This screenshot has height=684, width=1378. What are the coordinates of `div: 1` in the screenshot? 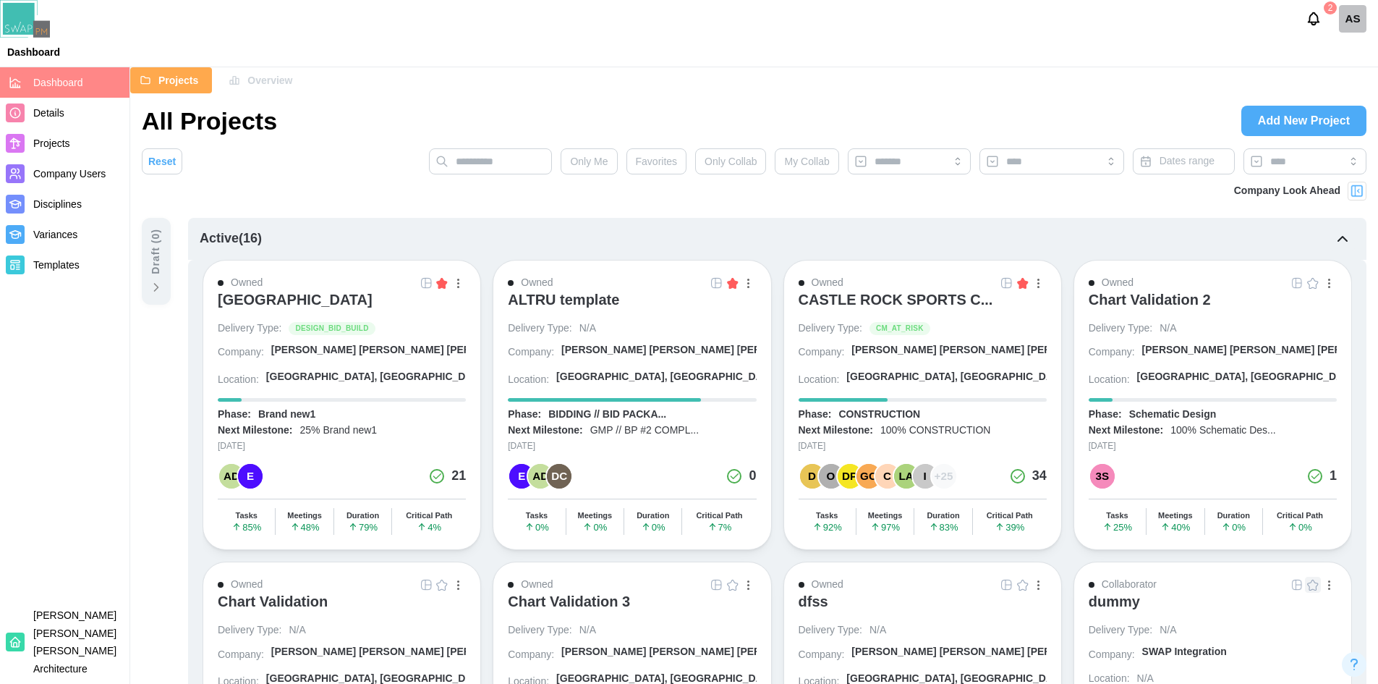 It's located at (1333, 476).